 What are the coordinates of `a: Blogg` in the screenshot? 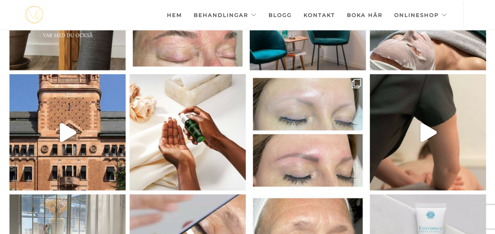 It's located at (280, 15).